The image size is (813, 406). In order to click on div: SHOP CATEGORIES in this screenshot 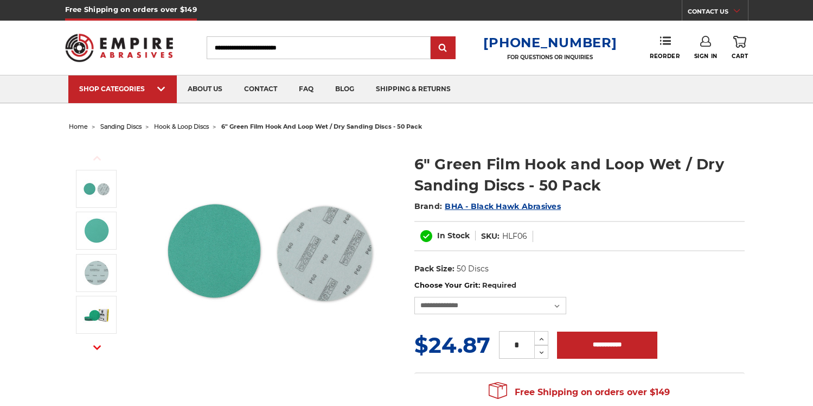, I will do `click(123, 88)`.